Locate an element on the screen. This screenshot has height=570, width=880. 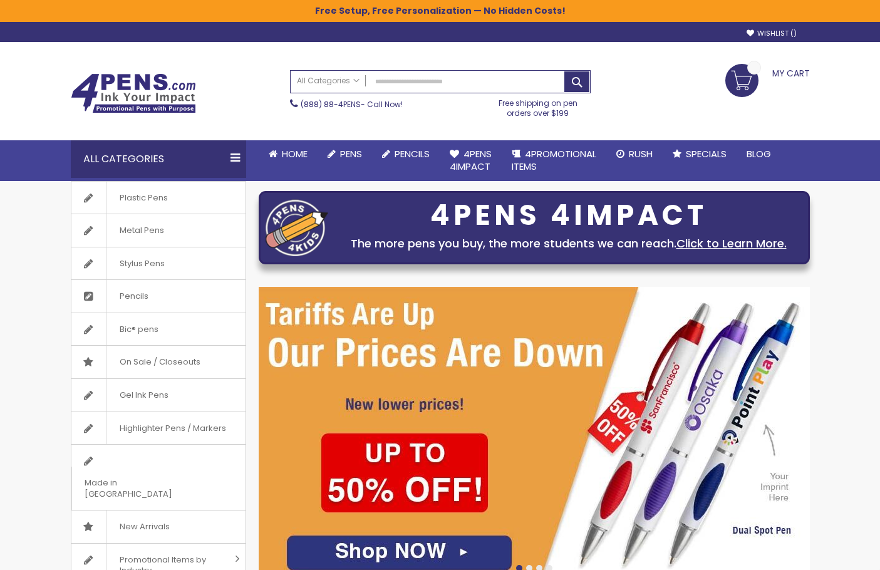
a: On Sale / Closeouts is located at coordinates (158, 362).